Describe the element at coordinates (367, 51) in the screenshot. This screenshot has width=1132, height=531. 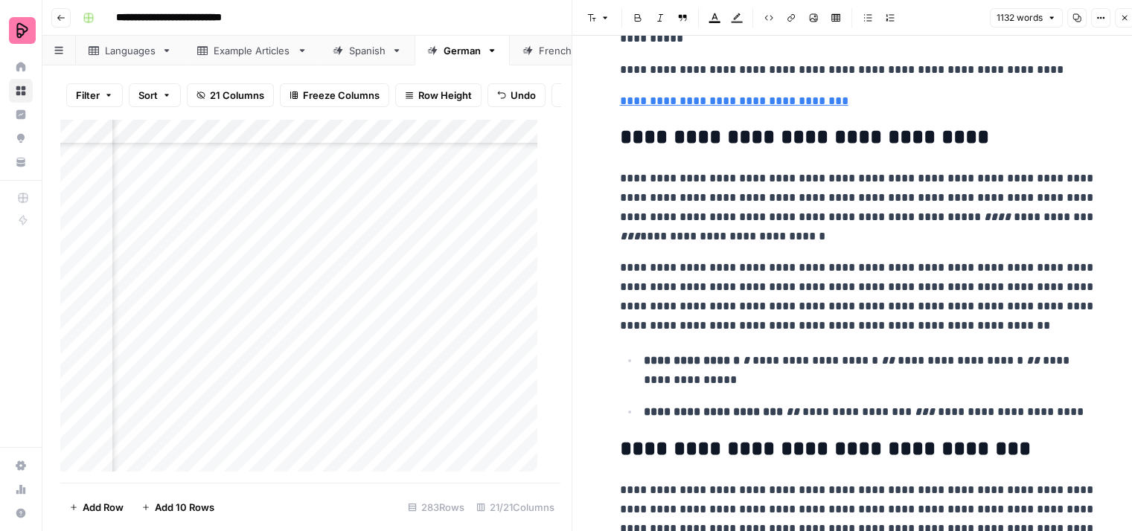
I see `div: Spanish` at that location.